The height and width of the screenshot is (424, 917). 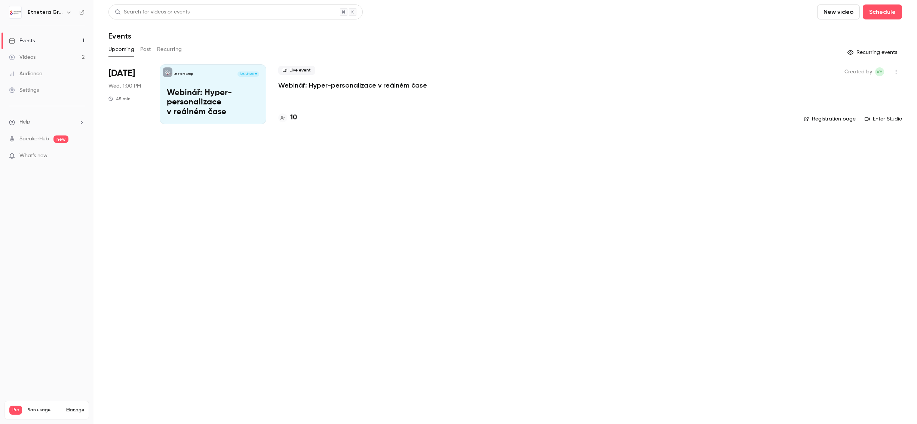 What do you see at coordinates (880, 72) in the screenshot?
I see `span: VH` at bounding box center [880, 72].